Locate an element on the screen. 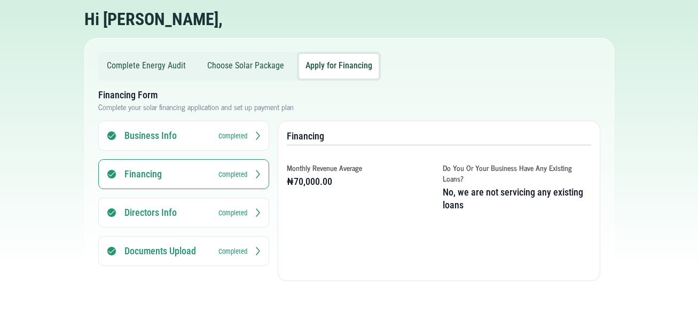 This screenshot has width=698, height=312. p: Monthly Revenue Average is located at coordinates (360, 168).